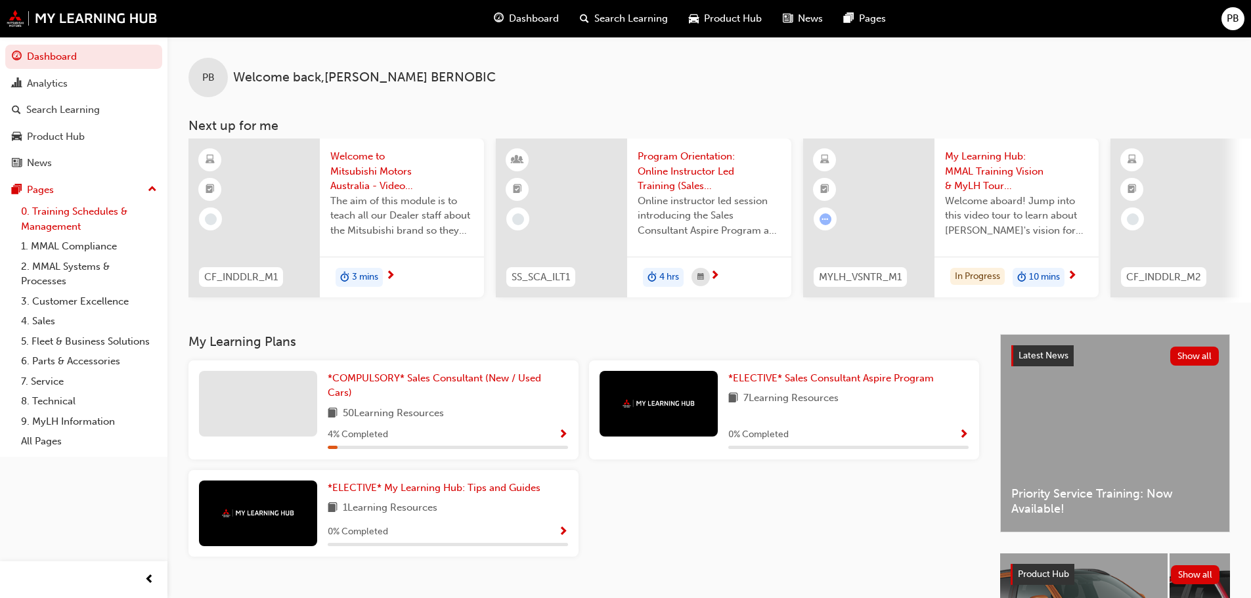  I want to click on span: chart-icon, so click(16, 84).